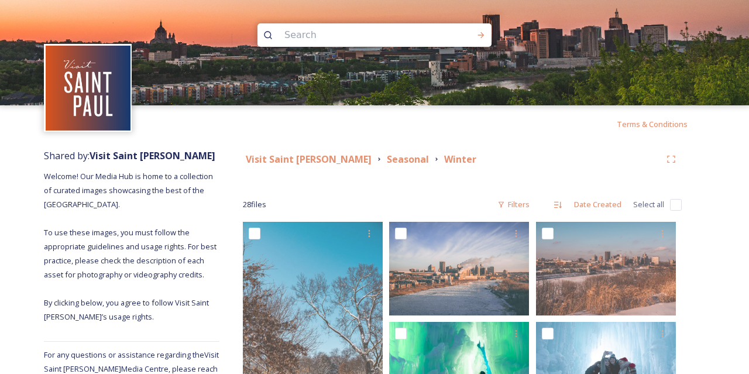  What do you see at coordinates (652, 124) in the screenshot?
I see `span: Terms & Conditions` at bounding box center [652, 124].